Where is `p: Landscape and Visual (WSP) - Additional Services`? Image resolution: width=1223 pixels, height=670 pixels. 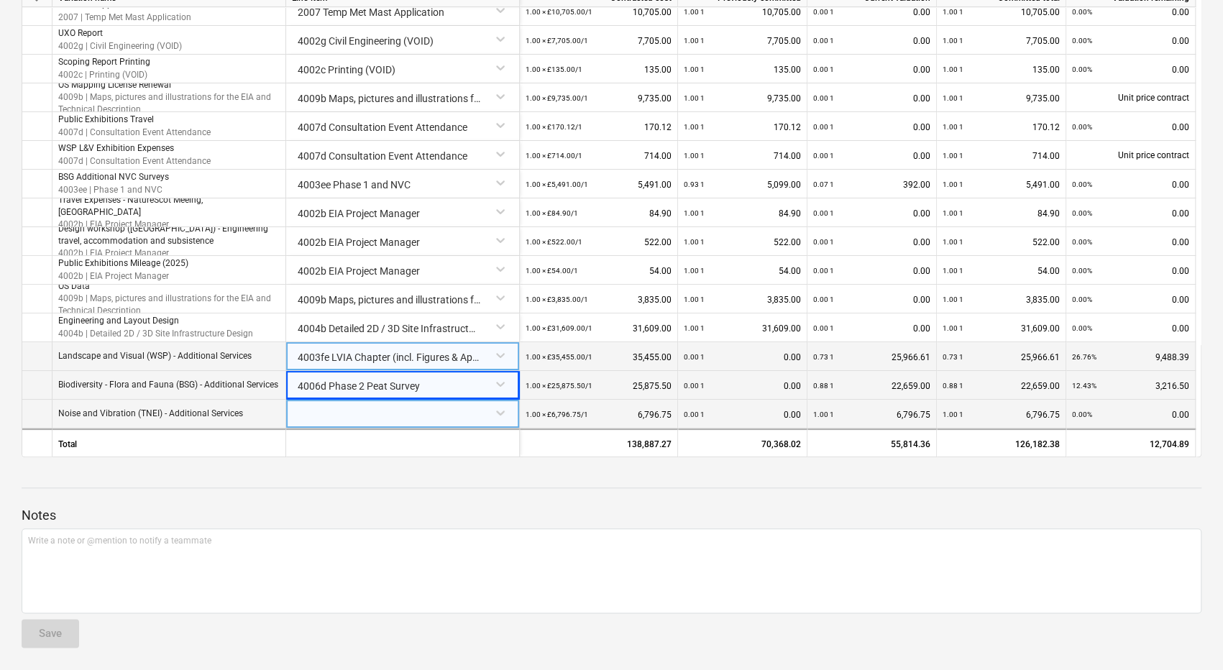
p: Landscape and Visual (WSP) - Additional Services is located at coordinates (155, 356).